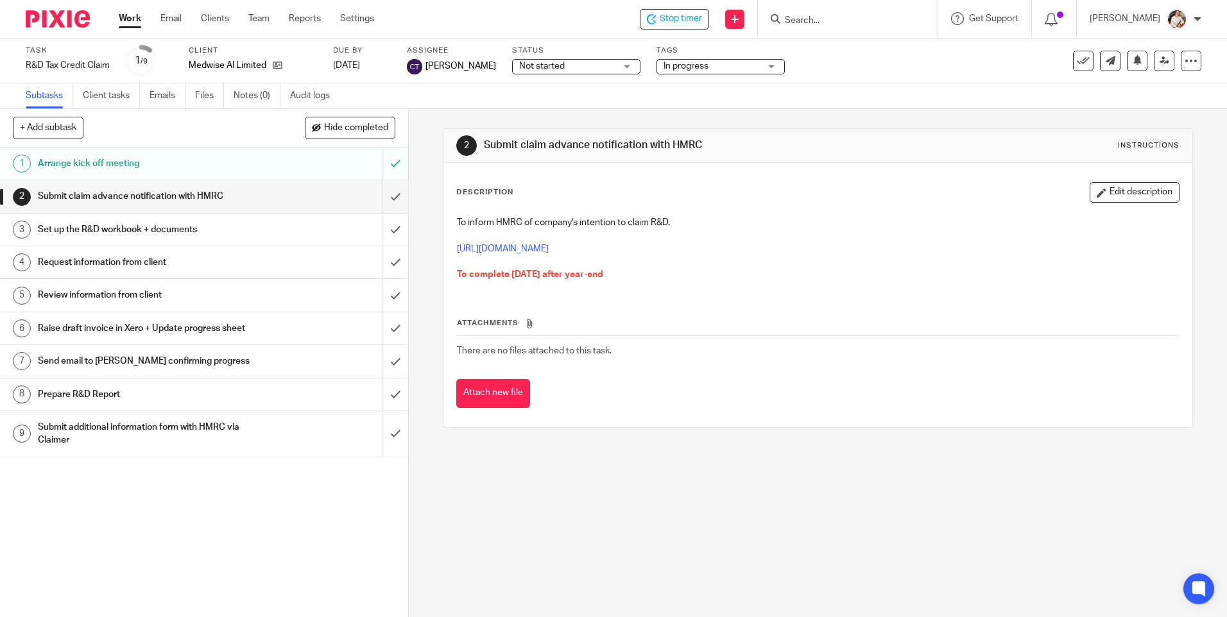 The height and width of the screenshot is (617, 1227). I want to click on span: Stop timer, so click(681, 19).